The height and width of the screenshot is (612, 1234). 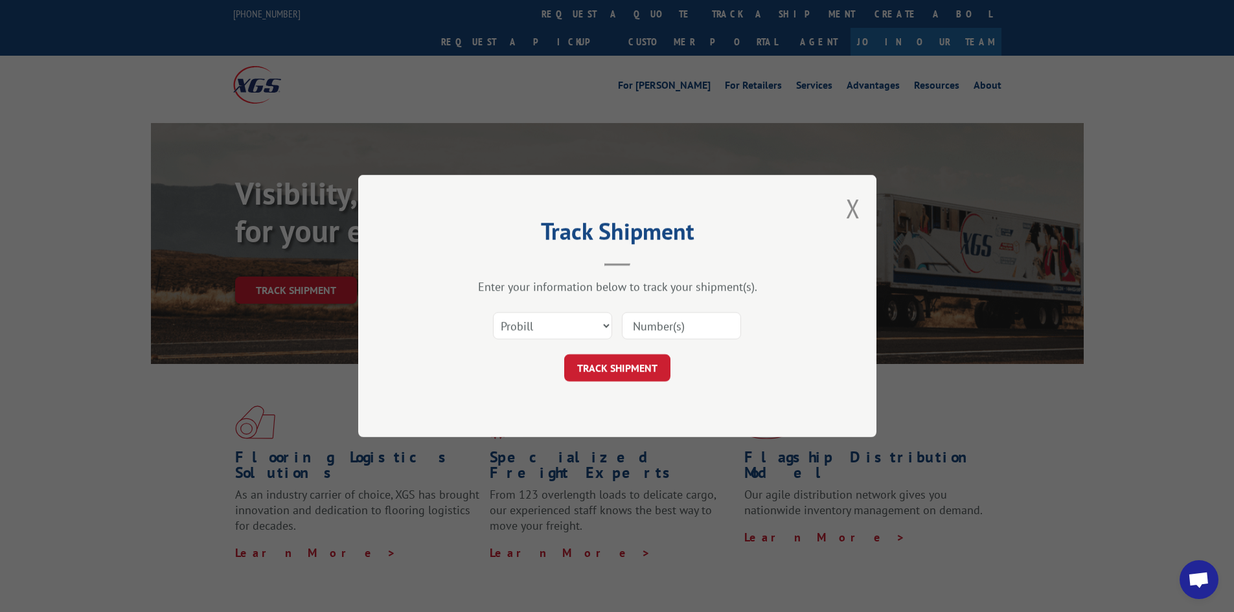 What do you see at coordinates (617, 368) in the screenshot?
I see `button: TRACK SHIPMENT` at bounding box center [617, 368].